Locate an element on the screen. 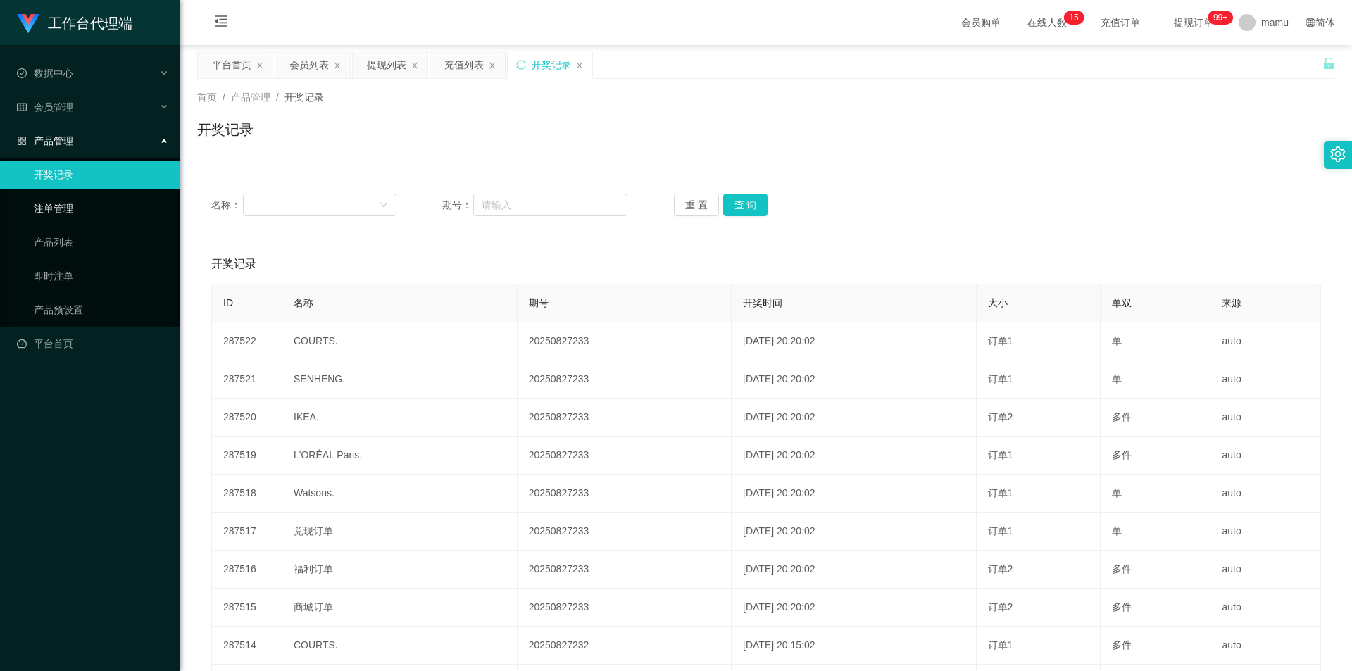  button: 重 置 is located at coordinates (696, 205).